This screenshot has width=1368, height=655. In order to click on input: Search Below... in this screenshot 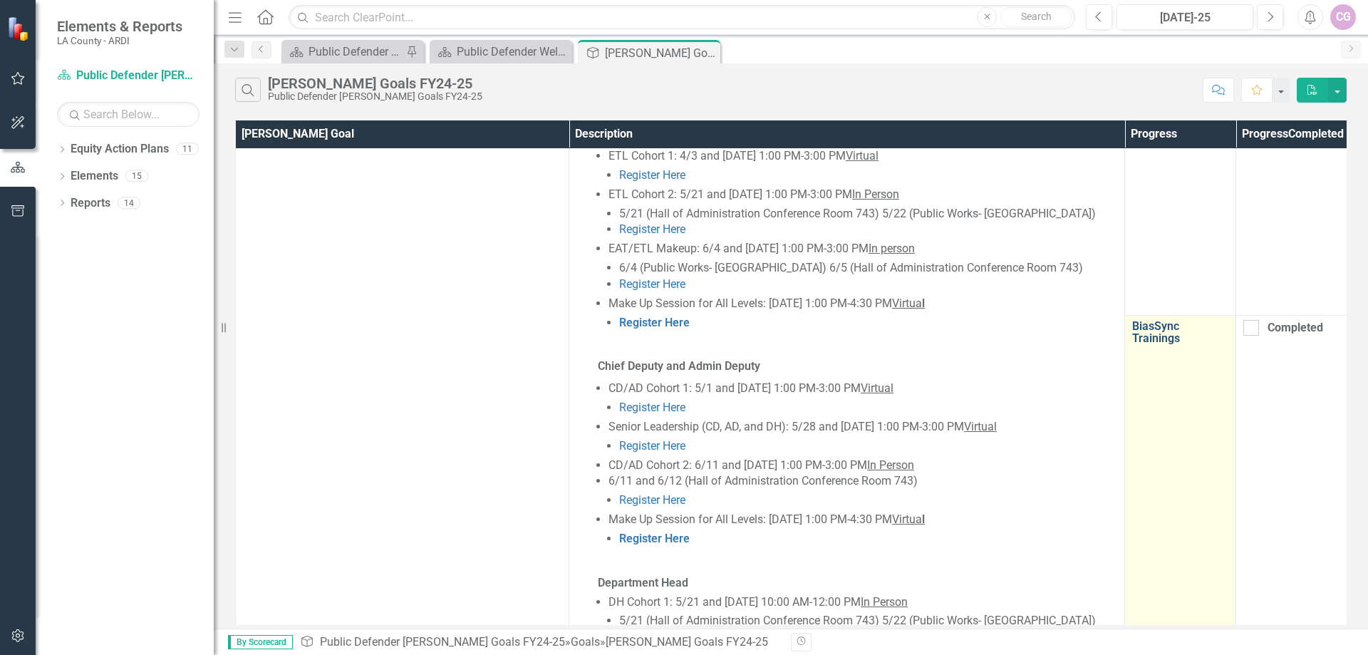, I will do `click(128, 114)`.